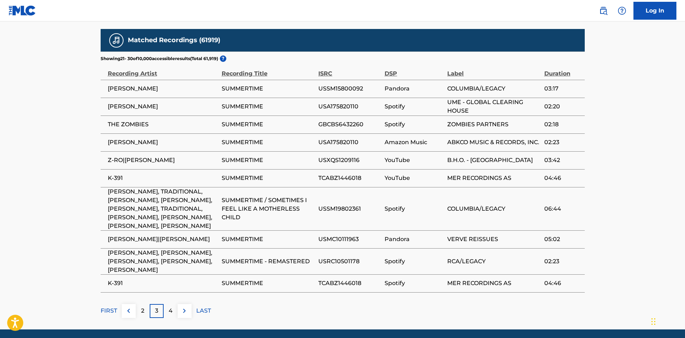 The width and height of the screenshot is (685, 338). What do you see at coordinates (563, 240) in the screenshot?
I see `span: 05:02` at bounding box center [563, 240].